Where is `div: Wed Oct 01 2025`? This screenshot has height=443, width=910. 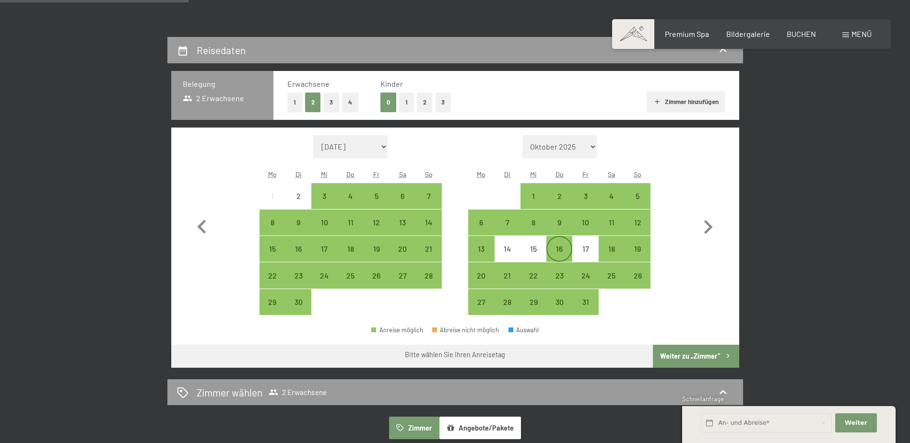
div: Wed Oct 01 2025 is located at coordinates (533, 196).